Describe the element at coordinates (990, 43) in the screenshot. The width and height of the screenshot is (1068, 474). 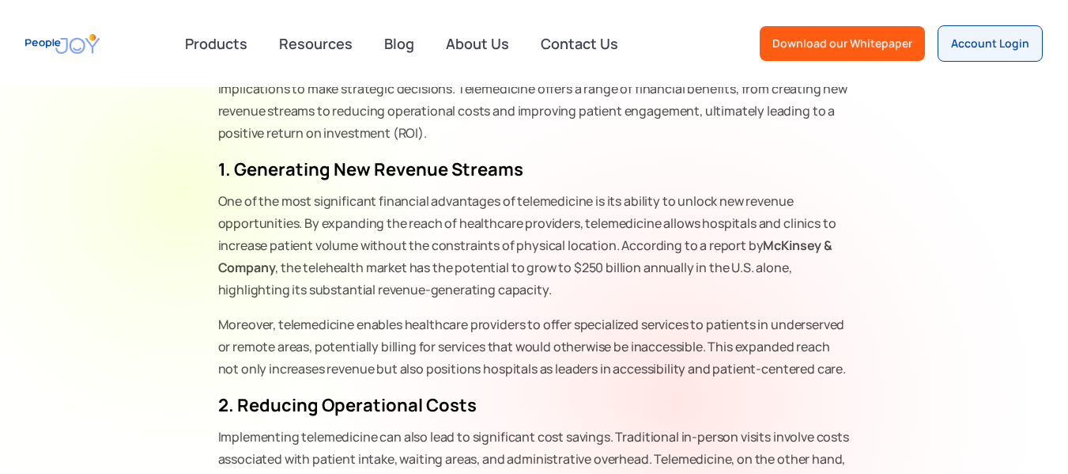
I see `a: Account Login` at that location.